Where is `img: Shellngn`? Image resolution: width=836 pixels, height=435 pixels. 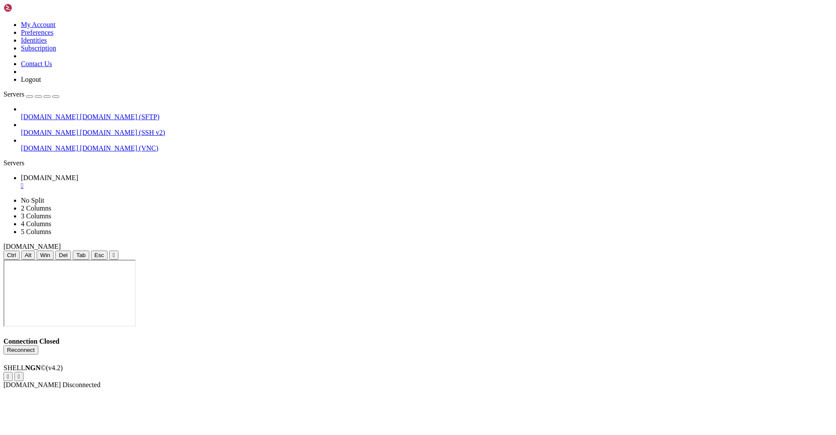
img: Shellngn is located at coordinates (28, 8).